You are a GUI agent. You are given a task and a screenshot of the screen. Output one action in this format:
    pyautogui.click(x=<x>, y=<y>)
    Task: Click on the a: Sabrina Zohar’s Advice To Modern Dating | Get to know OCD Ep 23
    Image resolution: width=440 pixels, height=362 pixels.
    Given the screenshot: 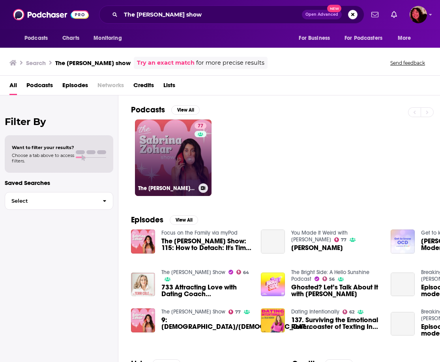 What is the action you would take?
    pyautogui.click(x=402, y=241)
    